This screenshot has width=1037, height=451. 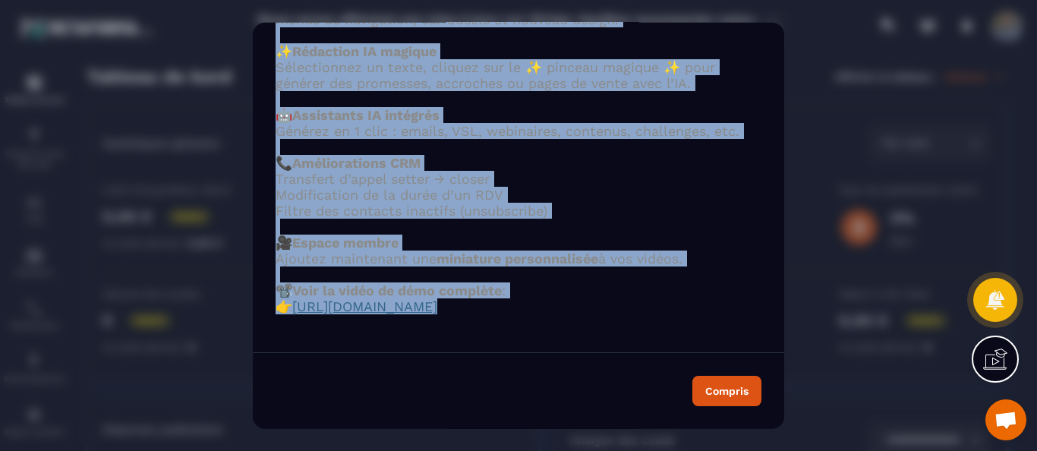 What do you see at coordinates (518, 75) in the screenshot?
I see `p: Sélectionnez un texte, cliquez sur le ✨ pinceau magique ✨ pour générer des promesses, accroches o...` at bounding box center [518, 75].